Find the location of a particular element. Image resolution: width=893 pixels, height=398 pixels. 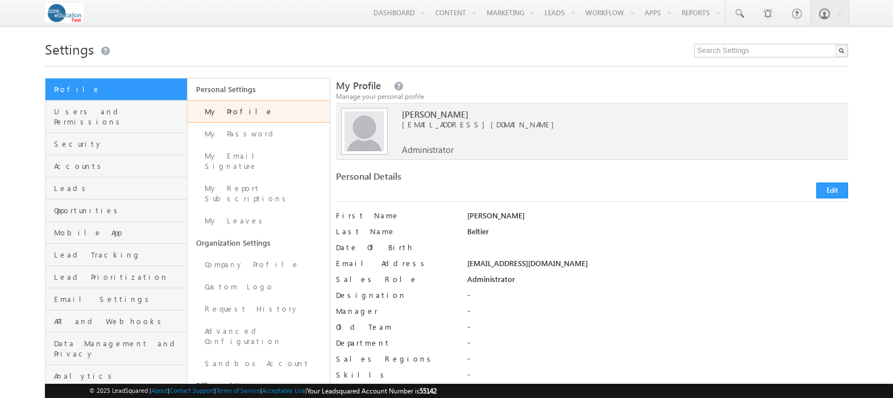

span: Mobile App is located at coordinates (119, 233).